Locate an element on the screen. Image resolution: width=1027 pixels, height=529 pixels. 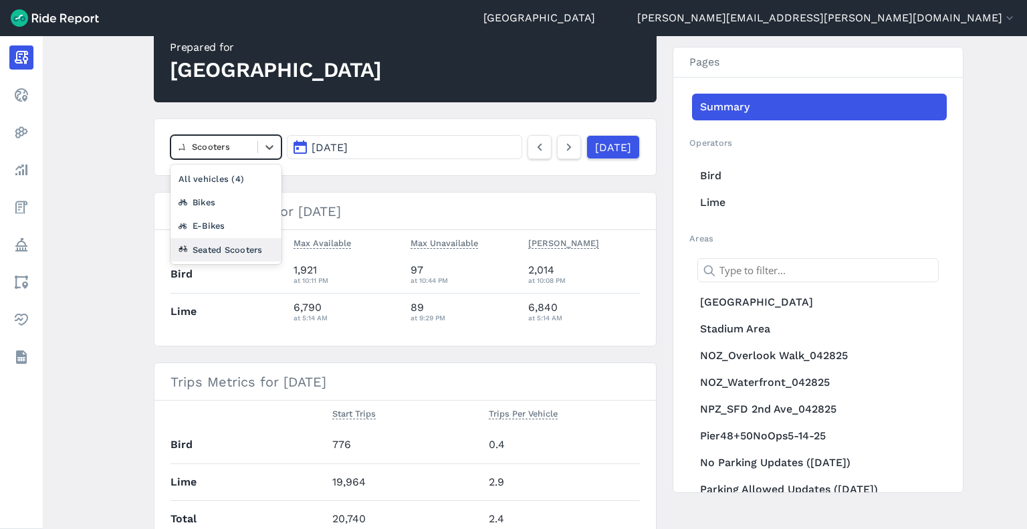
td: 0.4 is located at coordinates (561, 444).